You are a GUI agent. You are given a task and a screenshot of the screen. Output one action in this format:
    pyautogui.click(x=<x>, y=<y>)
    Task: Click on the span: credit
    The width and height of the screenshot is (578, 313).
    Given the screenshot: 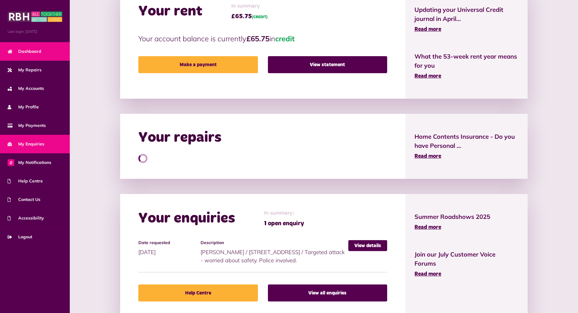 What is the action you would take?
    pyautogui.click(x=285, y=39)
    